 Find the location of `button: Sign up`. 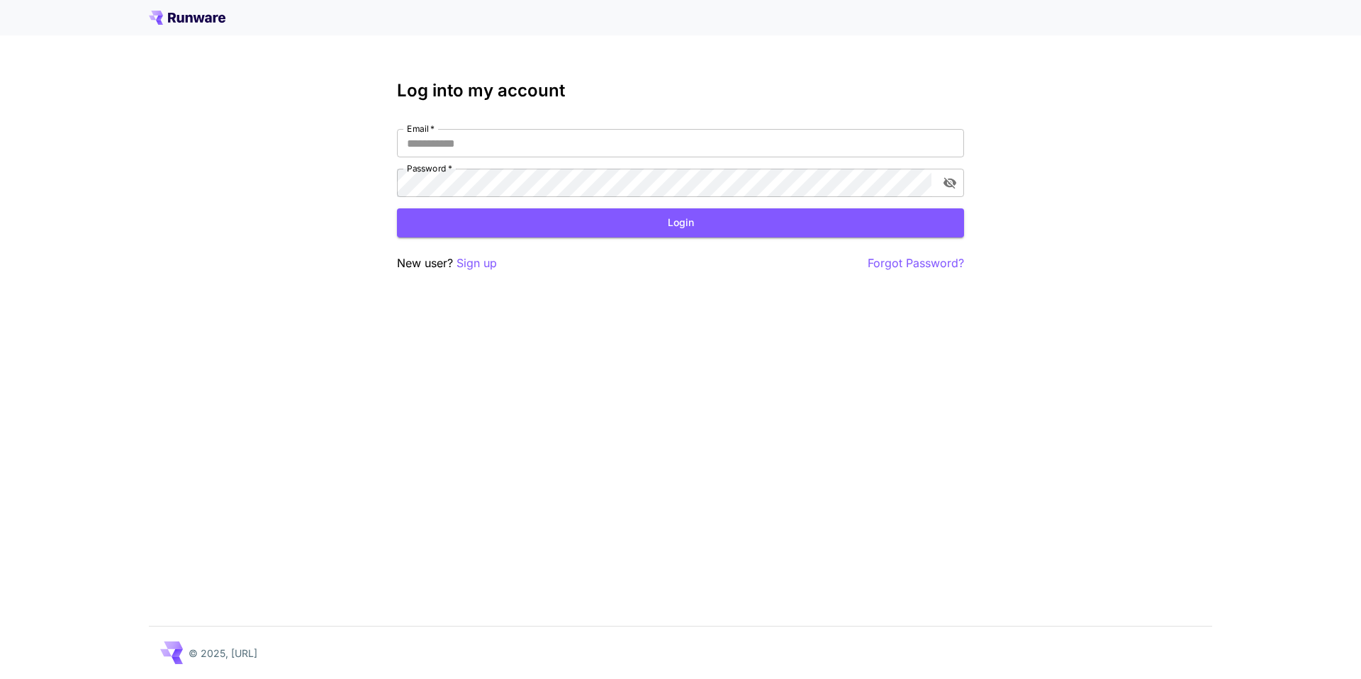

button: Sign up is located at coordinates (477, 263).